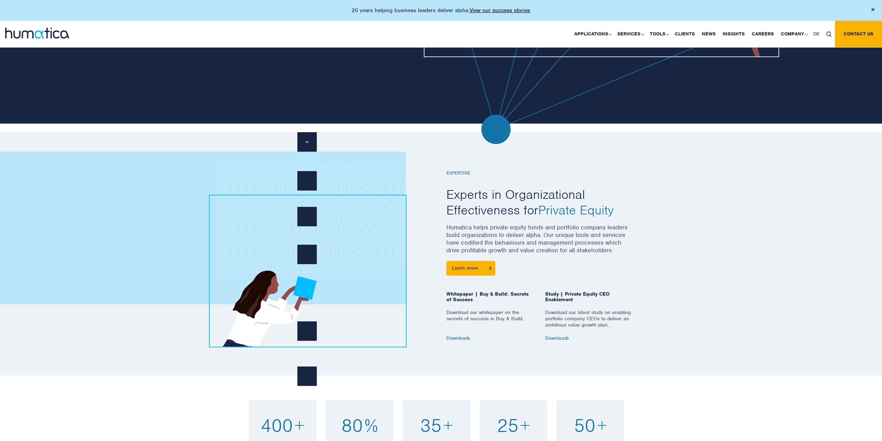 This screenshot has height=441, width=882. What do you see at coordinates (431, 425) in the screenshot?
I see `span: 35` at bounding box center [431, 425].